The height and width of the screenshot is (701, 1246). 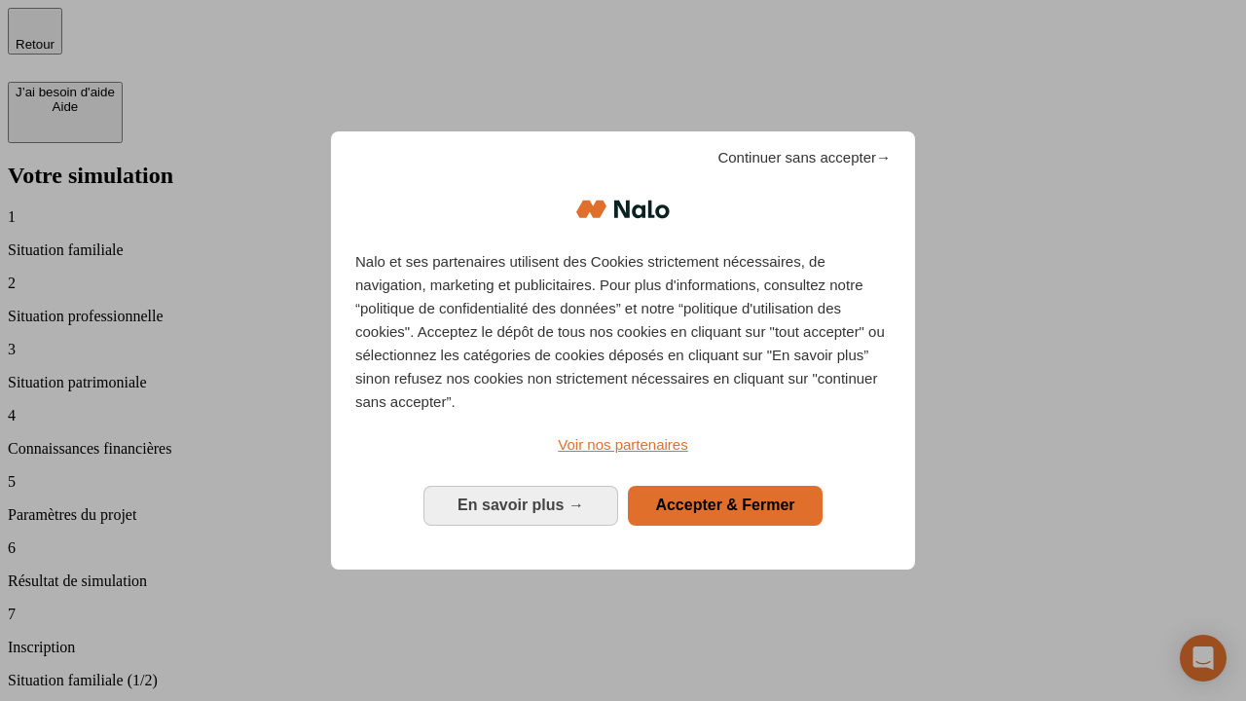 I want to click on button: En savoir plus: Configurer vos consentements, so click(x=521, y=505).